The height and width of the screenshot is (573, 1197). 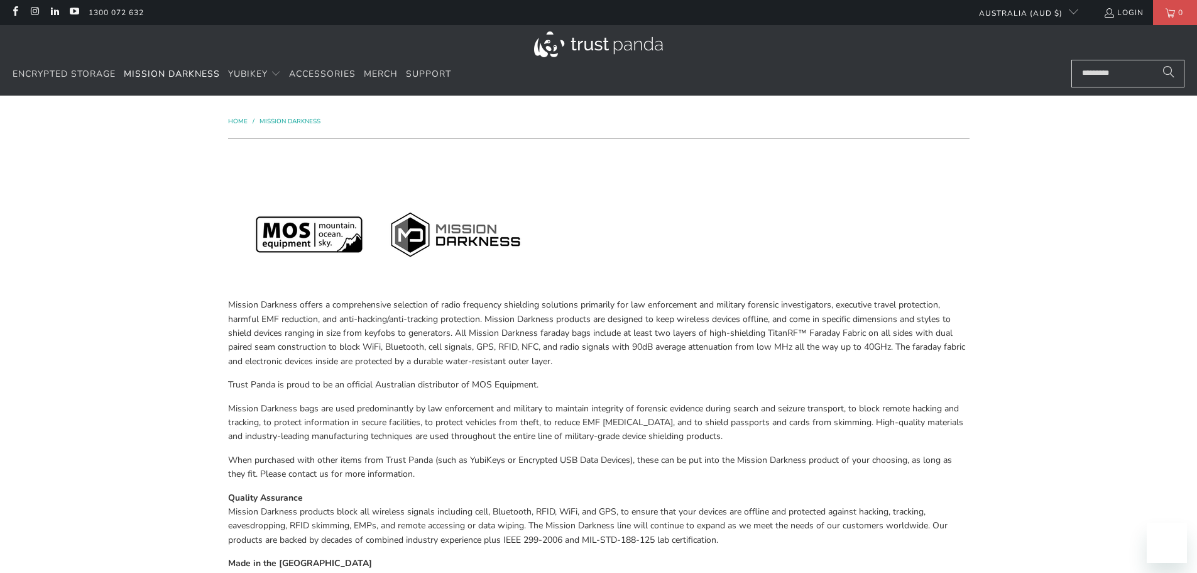 I want to click on summary: YubiKey, so click(x=255, y=74).